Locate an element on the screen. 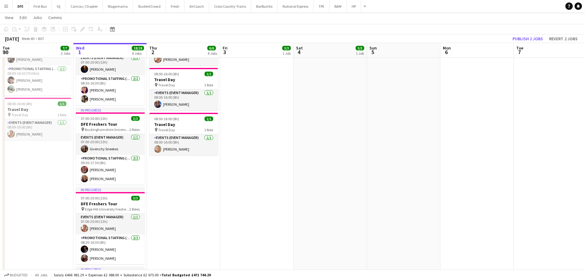 The width and height of the screenshot is (585, 280). button: Wagamama is located at coordinates (118, 6).